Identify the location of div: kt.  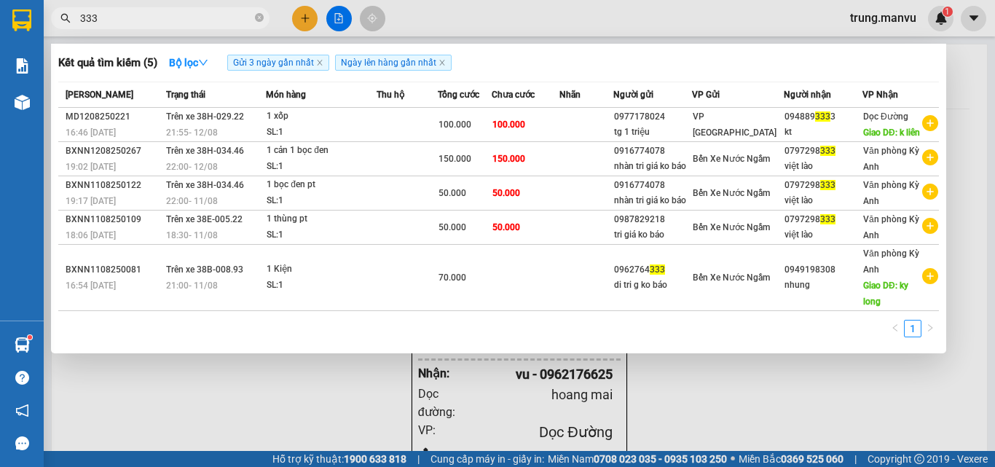
(823, 132).